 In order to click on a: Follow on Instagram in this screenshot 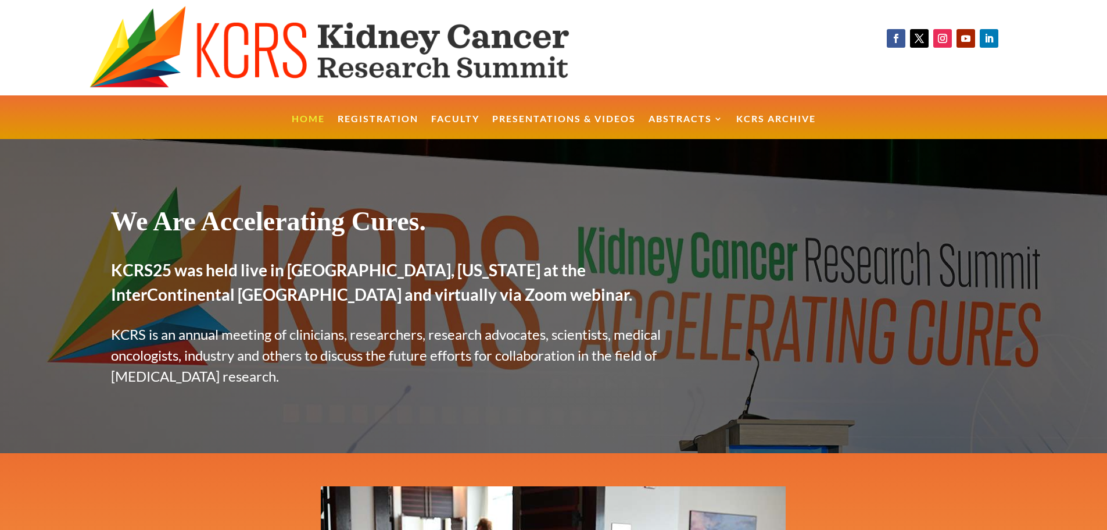, I will do `click(943, 38)`.